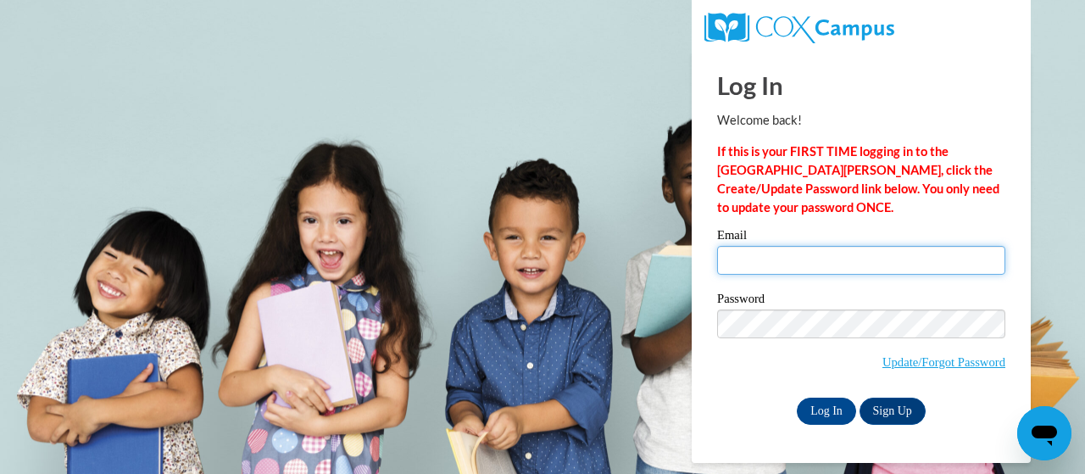 The image size is (1085, 474). I want to click on a: Sign Up, so click(892, 411).